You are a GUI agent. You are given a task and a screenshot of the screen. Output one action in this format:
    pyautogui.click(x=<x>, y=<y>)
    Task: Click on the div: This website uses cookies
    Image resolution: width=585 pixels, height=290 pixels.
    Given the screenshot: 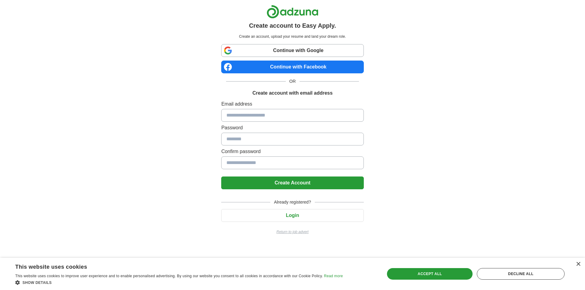 What is the action you would take?
    pyautogui.click(x=171, y=266)
    